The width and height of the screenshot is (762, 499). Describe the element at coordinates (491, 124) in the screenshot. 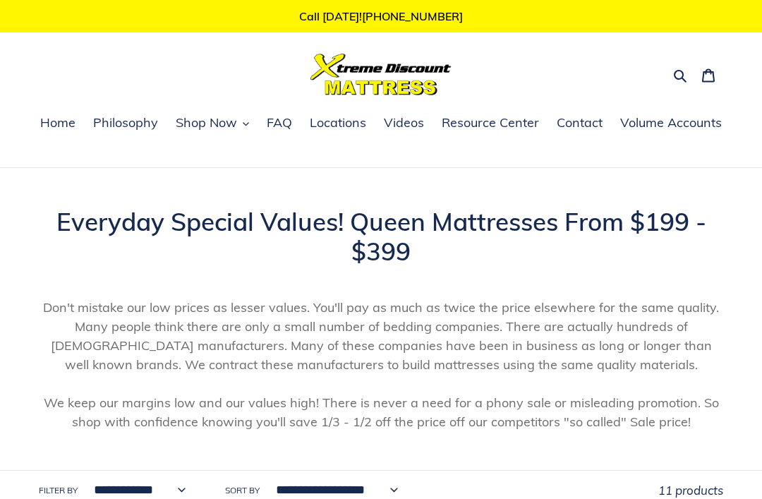

I see `a: Resource Center` at that location.